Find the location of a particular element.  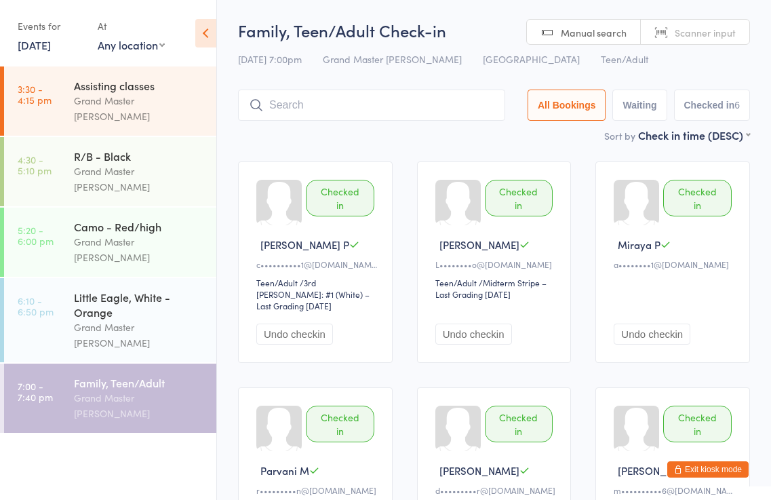

div: Assisting classes is located at coordinates (139, 85).